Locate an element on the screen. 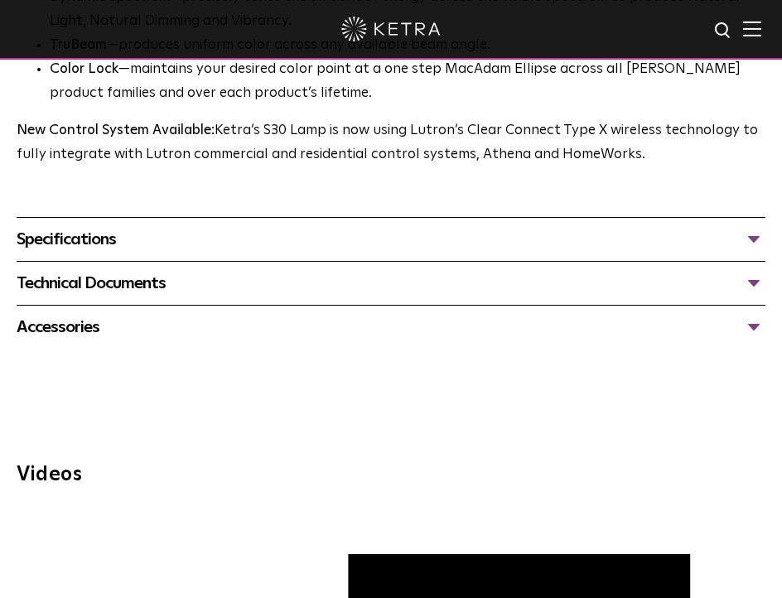 The height and width of the screenshot is (598, 782). strong: New Control System Available: is located at coordinates (115, 130).